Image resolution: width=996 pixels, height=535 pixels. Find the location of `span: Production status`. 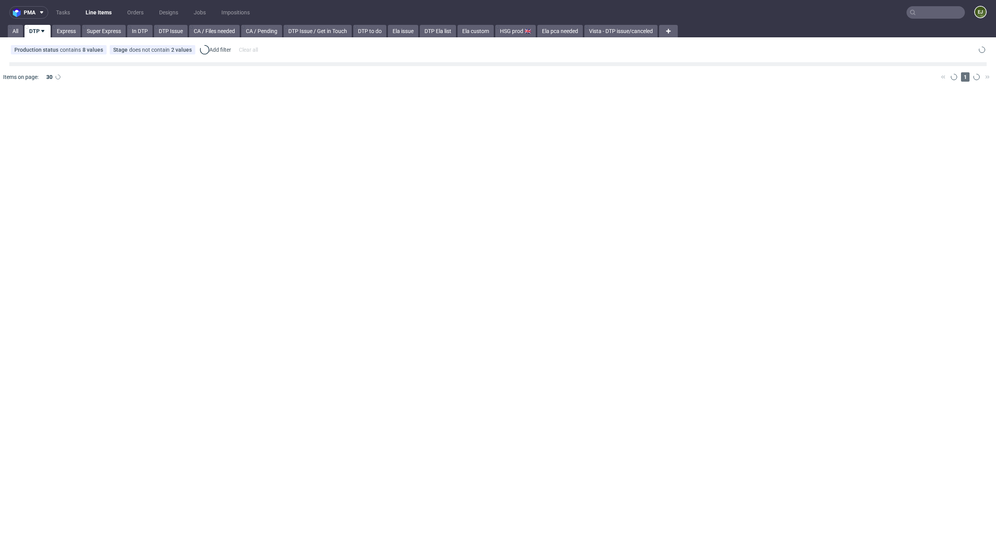

span: Production status is located at coordinates (37, 50).